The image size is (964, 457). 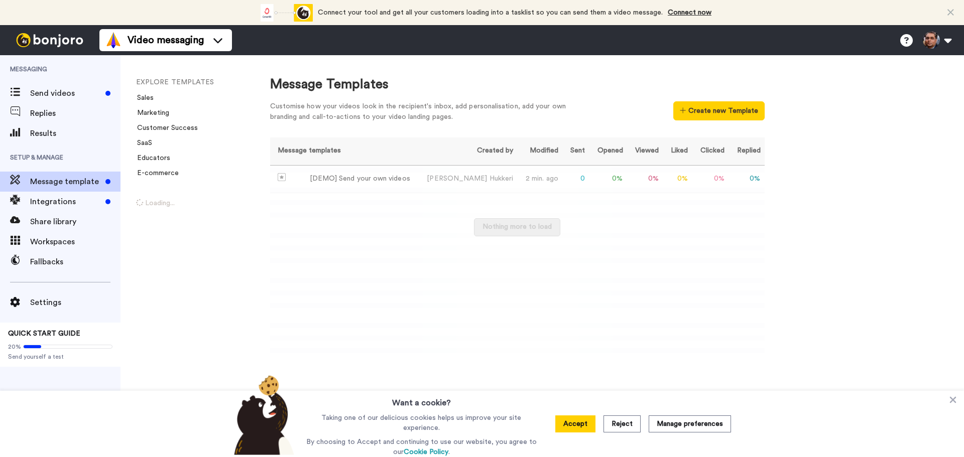 I want to click on p: Taking one of our delicious cookies helps us improve your site experience., so click(x=421, y=423).